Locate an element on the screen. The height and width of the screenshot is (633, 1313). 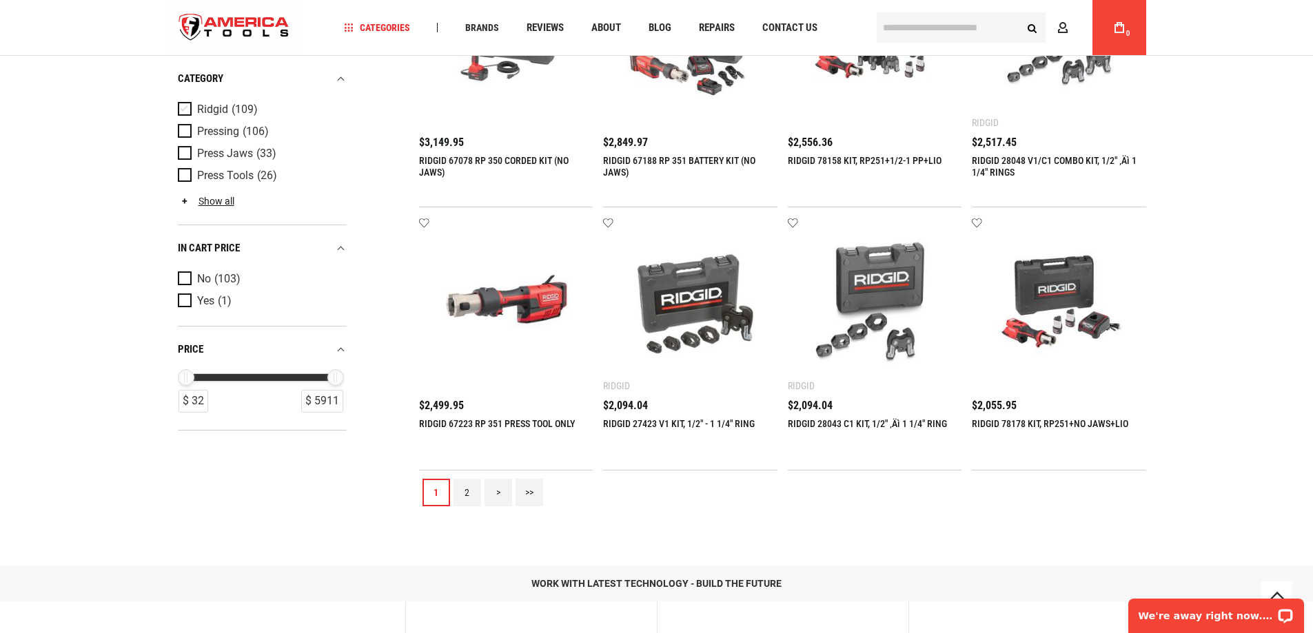
span: (33) is located at coordinates (266, 154).